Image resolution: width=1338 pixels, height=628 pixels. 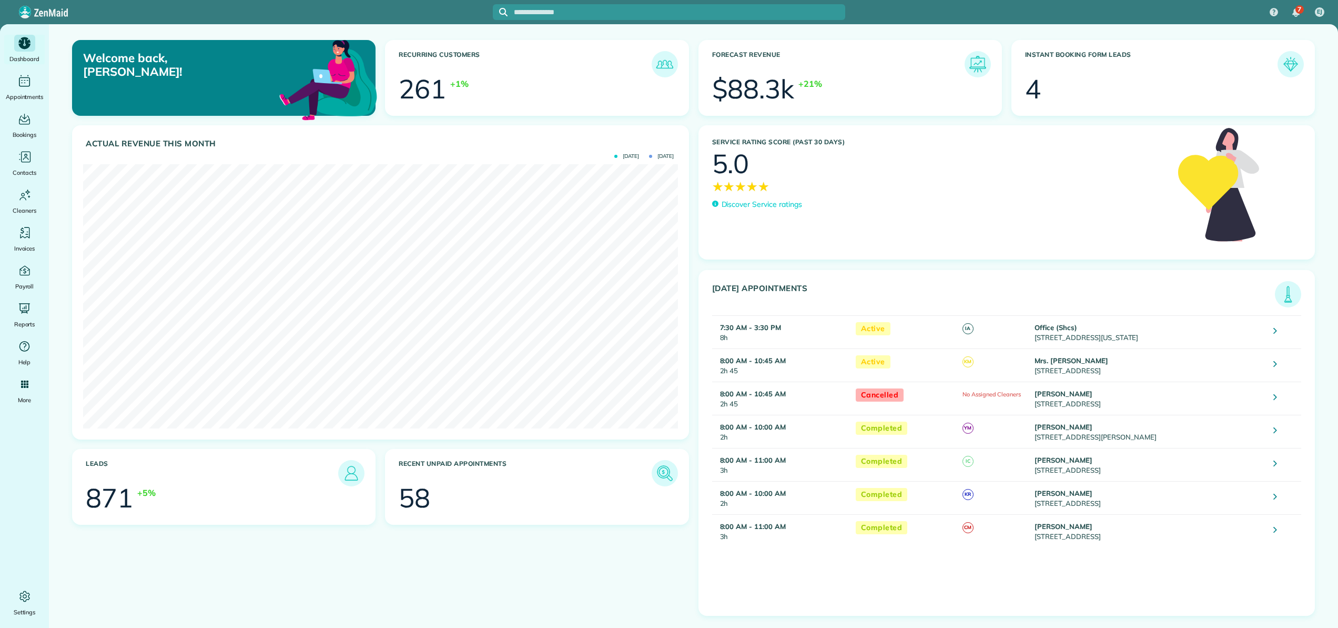 I want to click on a: Settings, so click(x=24, y=602).